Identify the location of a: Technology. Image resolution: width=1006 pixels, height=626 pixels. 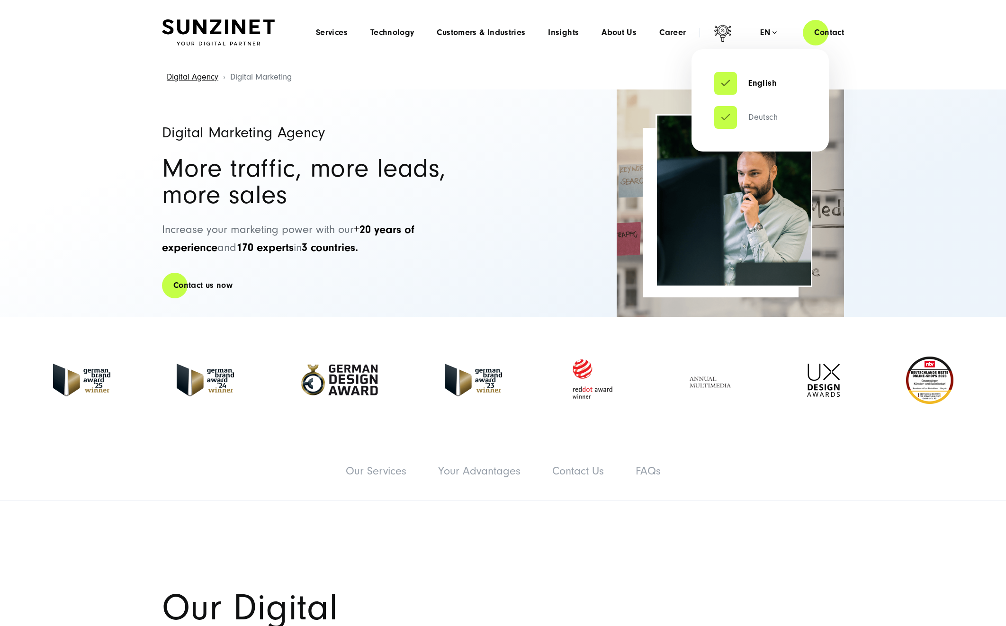
(392, 33).